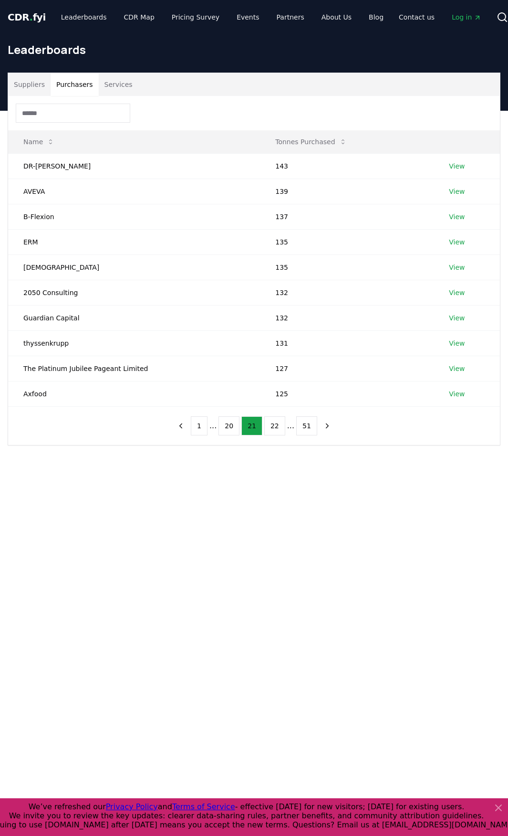 This screenshot has height=836, width=508. I want to click on td: The Platinum Jubilee Pageant Limited, so click(134, 368).